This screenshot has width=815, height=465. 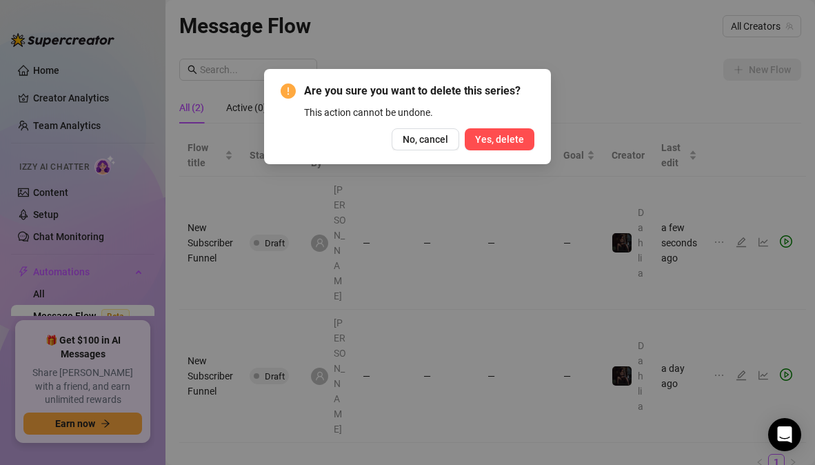 I want to click on button: No, cancel, so click(x=426, y=139).